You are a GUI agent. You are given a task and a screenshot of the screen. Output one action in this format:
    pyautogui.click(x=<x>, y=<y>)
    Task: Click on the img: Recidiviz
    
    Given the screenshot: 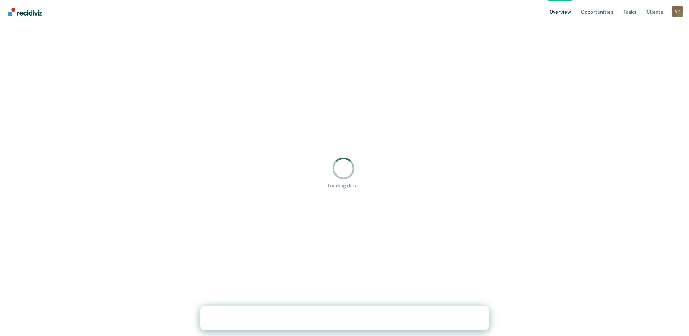 What is the action you would take?
    pyautogui.click(x=25, y=12)
    